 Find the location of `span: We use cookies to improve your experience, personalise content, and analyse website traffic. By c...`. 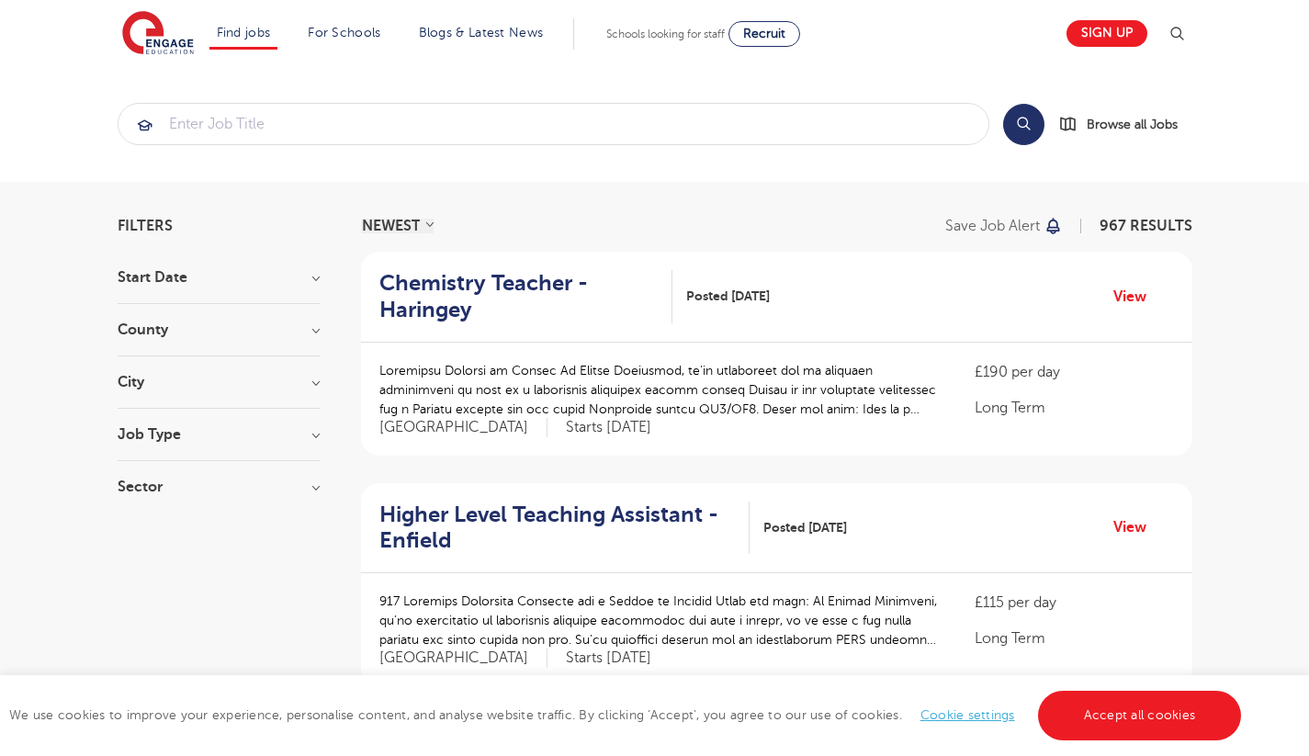

span: We use cookies to improve your experience, personalise content, and analyse website traffic. By c... is located at coordinates (628, 715).